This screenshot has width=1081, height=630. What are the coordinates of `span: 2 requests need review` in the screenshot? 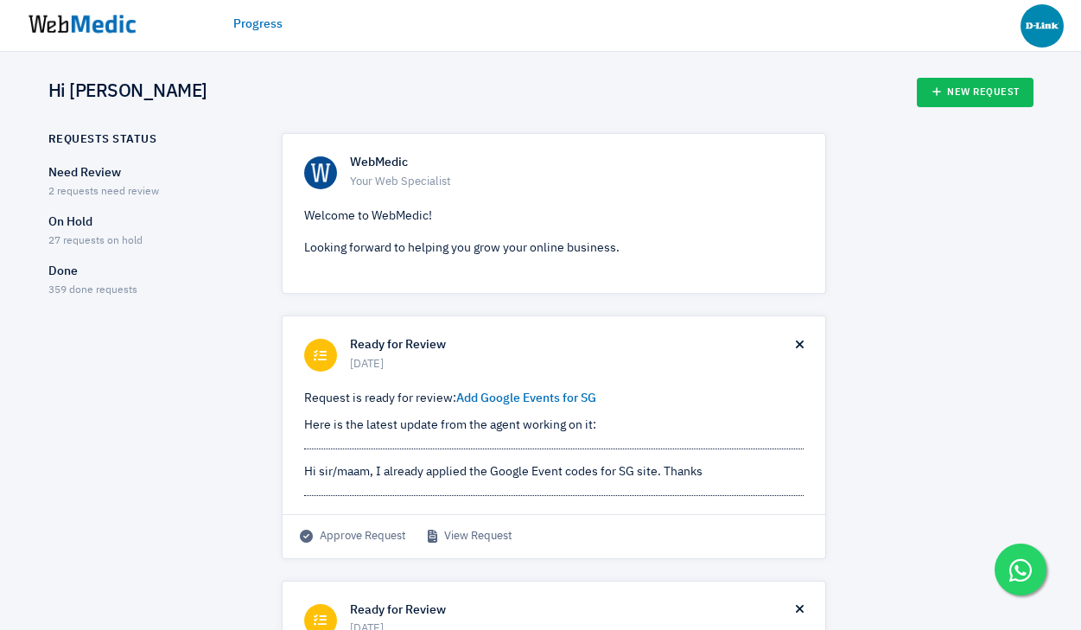 It's located at (104, 192).